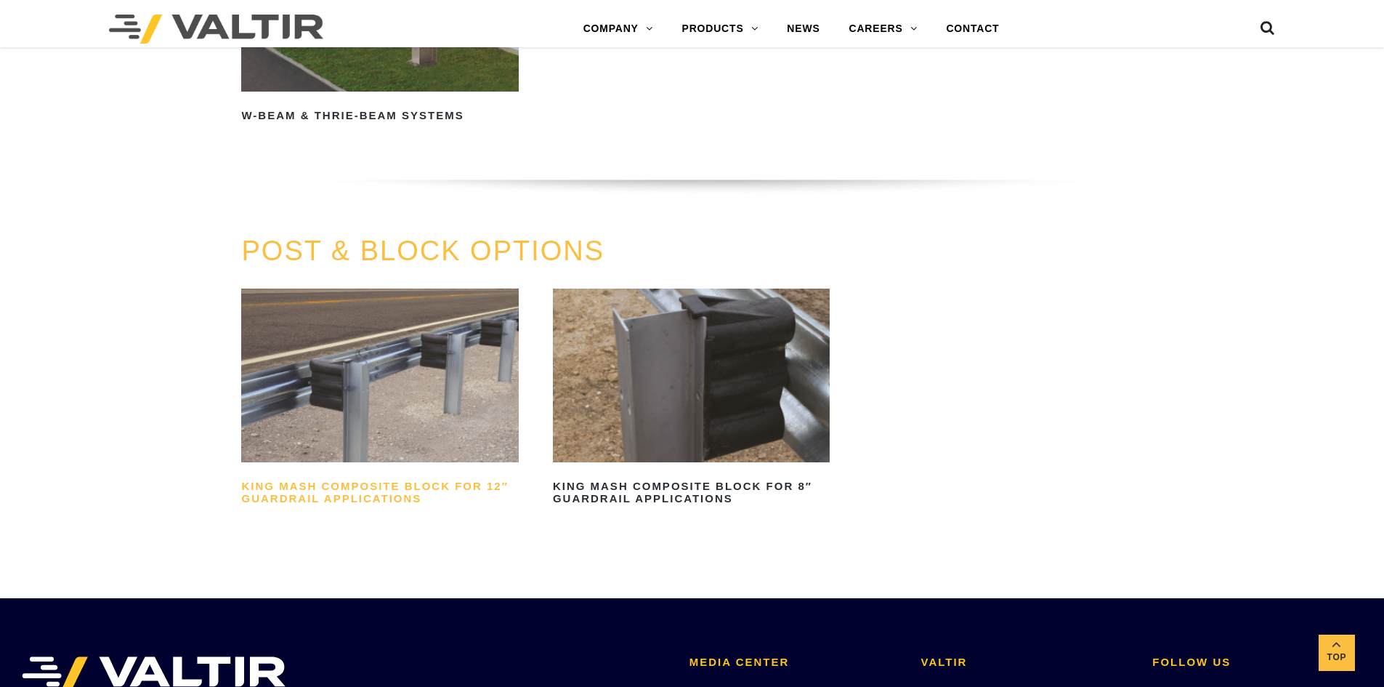 This screenshot has height=687, width=1384. What do you see at coordinates (618, 29) in the screenshot?
I see `a: COMPANY` at bounding box center [618, 29].